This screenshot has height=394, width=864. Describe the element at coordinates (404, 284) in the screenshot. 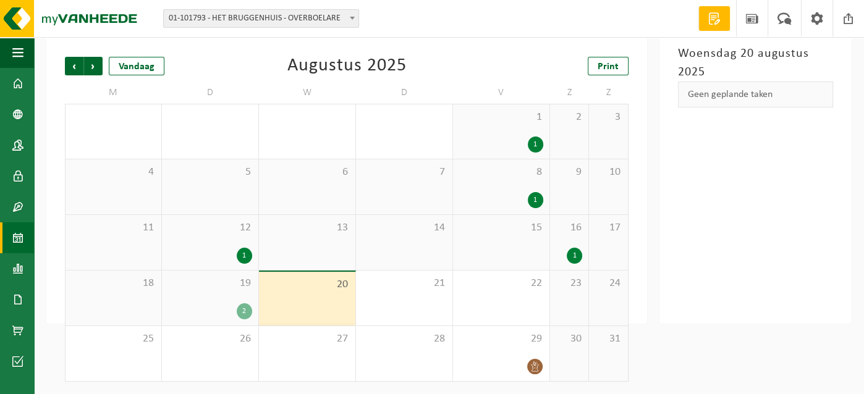

I see `span: 21` at that location.